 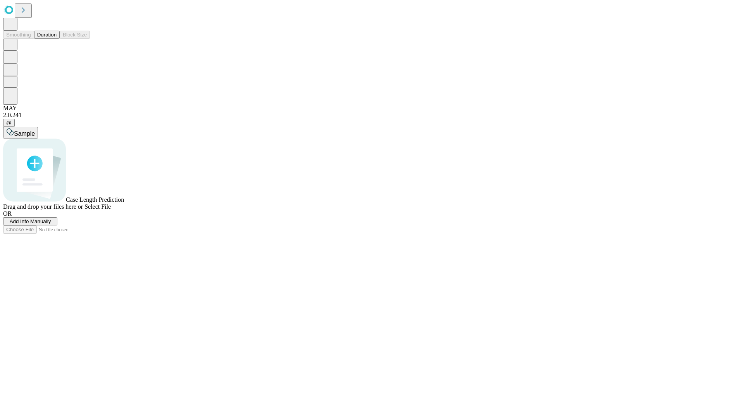 What do you see at coordinates (372, 115) in the screenshot?
I see `div: 2.0.241` at bounding box center [372, 115].